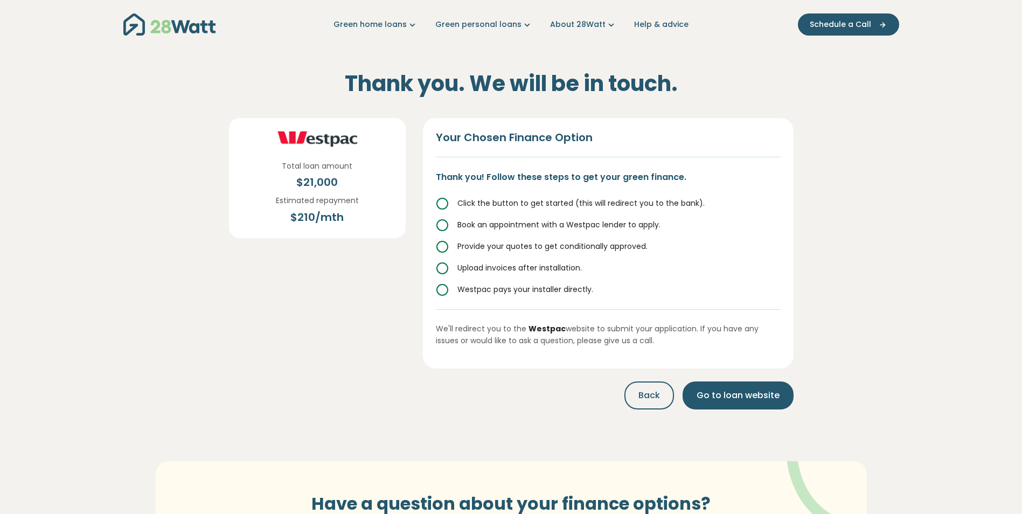  What do you see at coordinates (317, 200) in the screenshot?
I see `p: Estimated repayment` at bounding box center [317, 200].